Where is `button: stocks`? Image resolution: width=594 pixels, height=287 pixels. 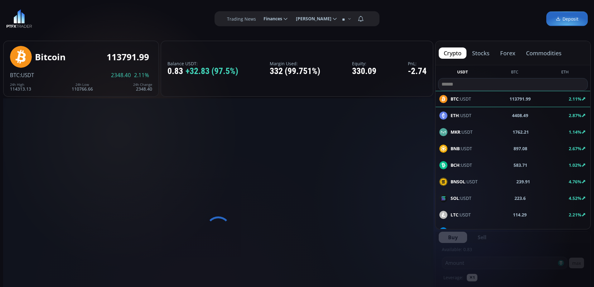
button: stocks is located at coordinates (481, 53).